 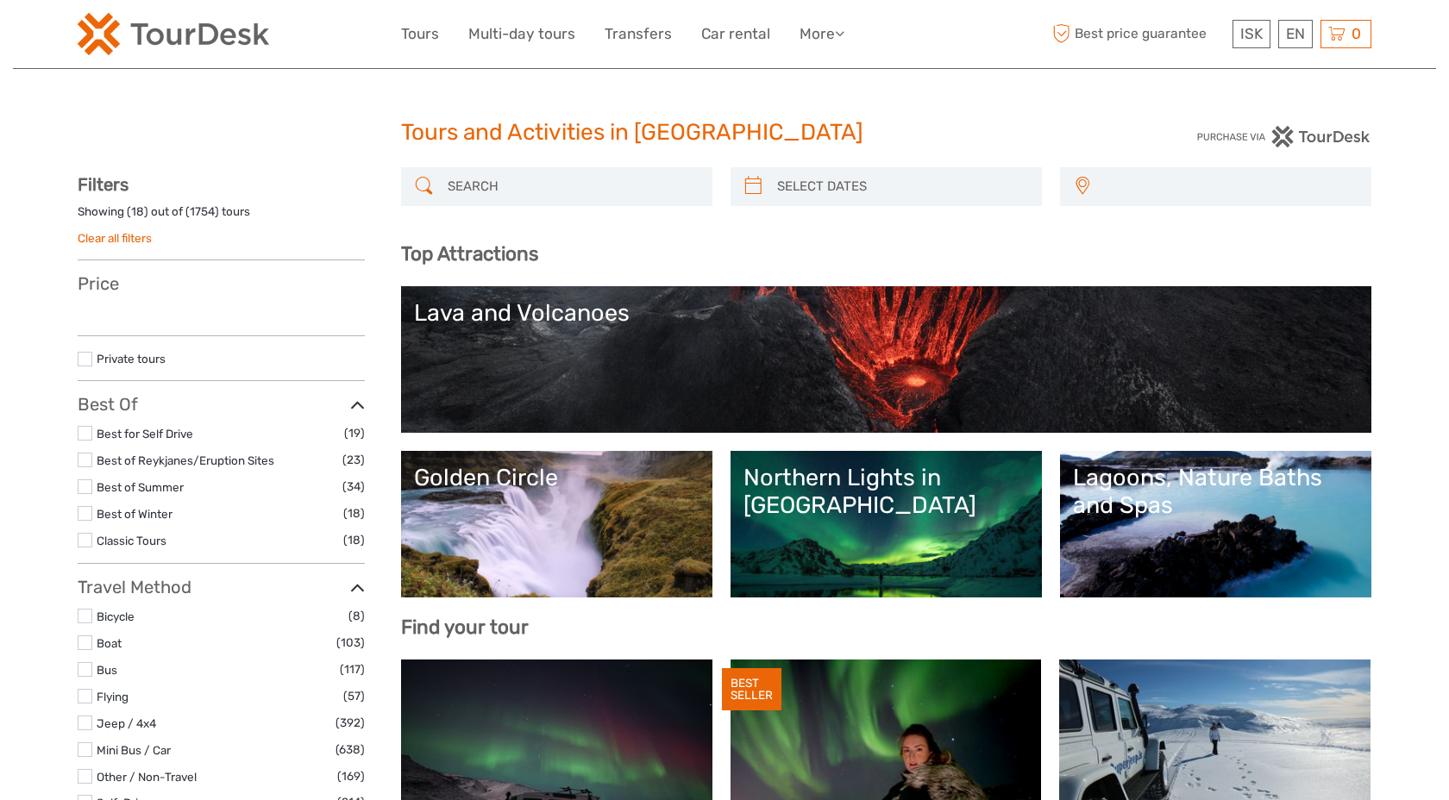 I want to click on div: Lava and Volcanoes, so click(x=886, y=313).